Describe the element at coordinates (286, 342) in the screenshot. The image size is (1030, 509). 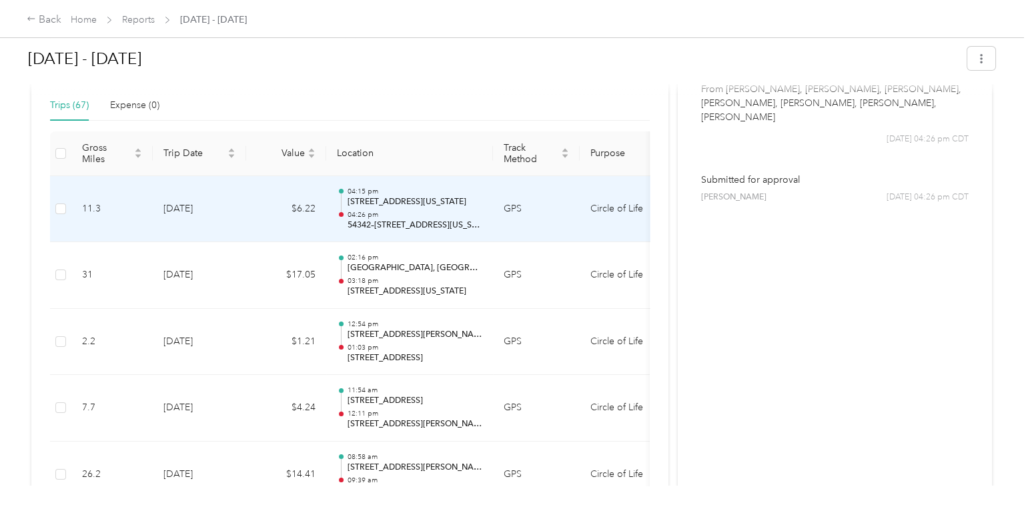
I see `td: $1.21` at that location.